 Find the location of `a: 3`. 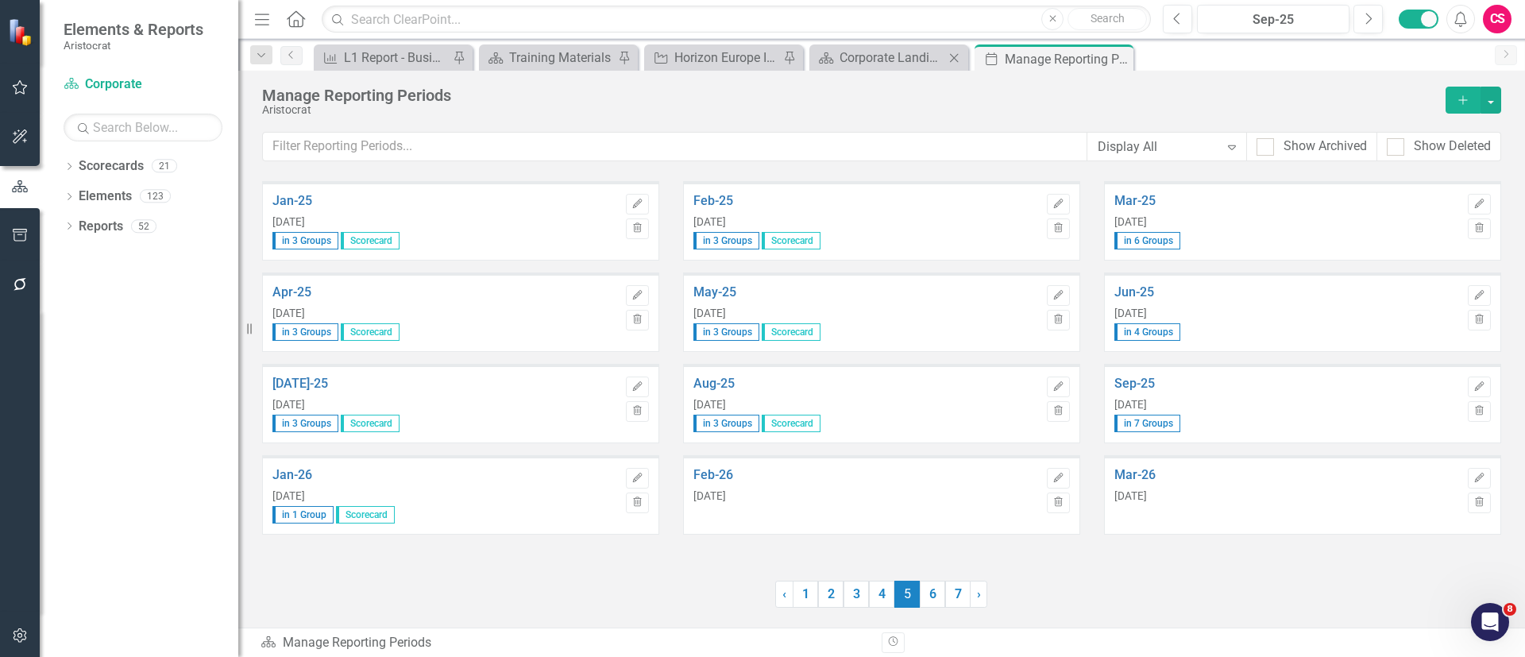

a: 3 is located at coordinates (856, 594).